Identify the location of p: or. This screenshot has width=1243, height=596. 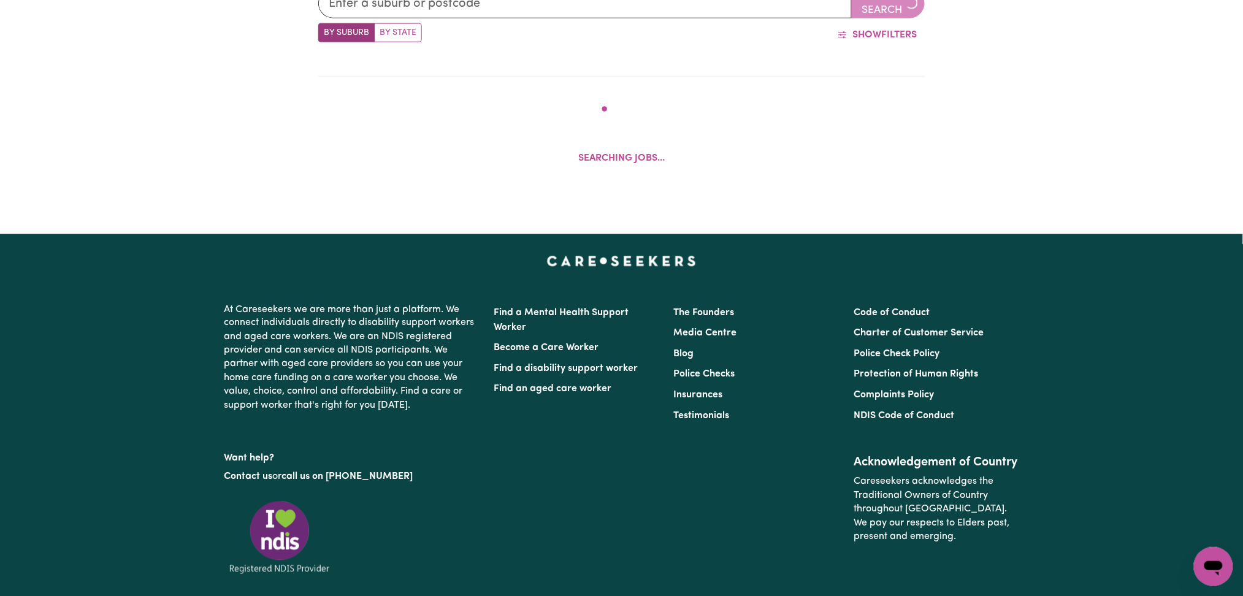
(352, 477).